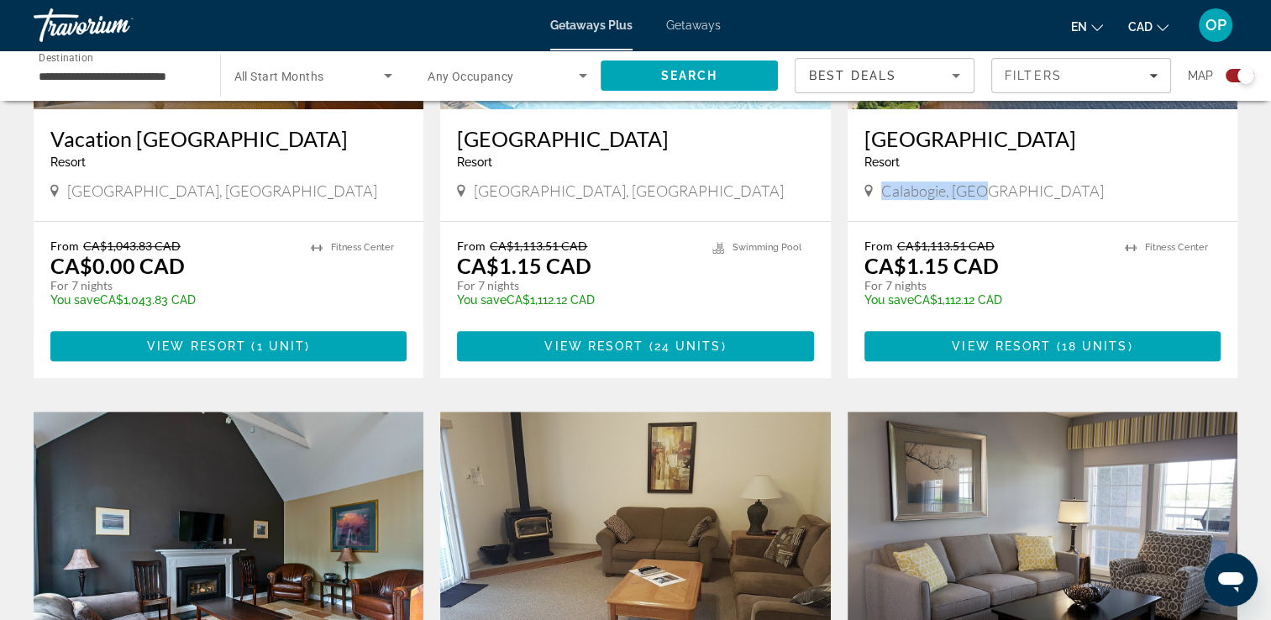 This screenshot has height=620, width=1271. I want to click on span: Destination, so click(66, 57).